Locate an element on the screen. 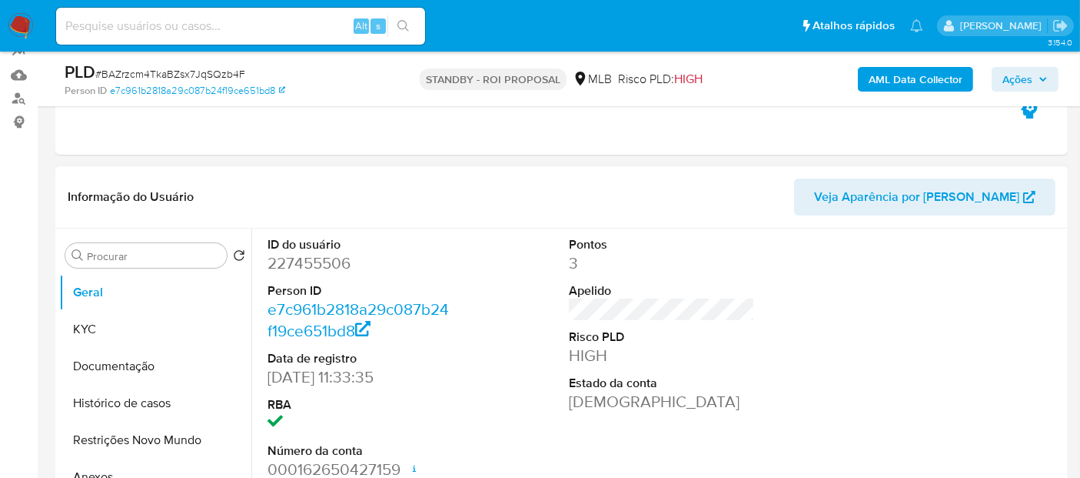  dd: HIGH is located at coordinates (662, 355).